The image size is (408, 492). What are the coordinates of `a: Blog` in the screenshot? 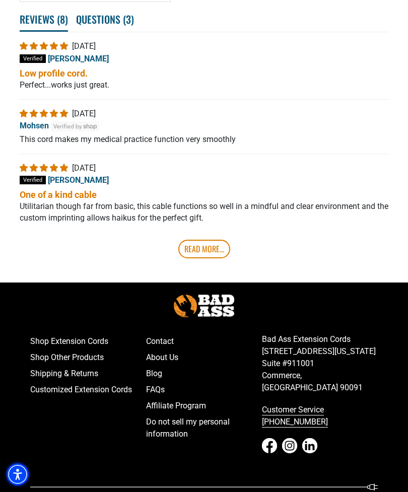 It's located at (204, 374).